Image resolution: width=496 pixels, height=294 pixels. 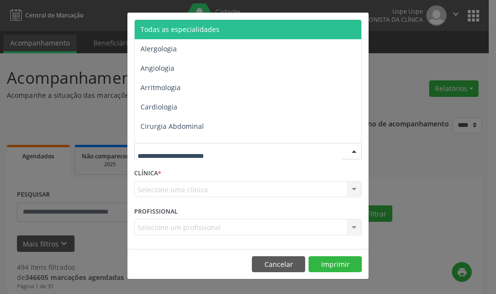 I want to click on span: Angiologia, so click(x=157, y=68).